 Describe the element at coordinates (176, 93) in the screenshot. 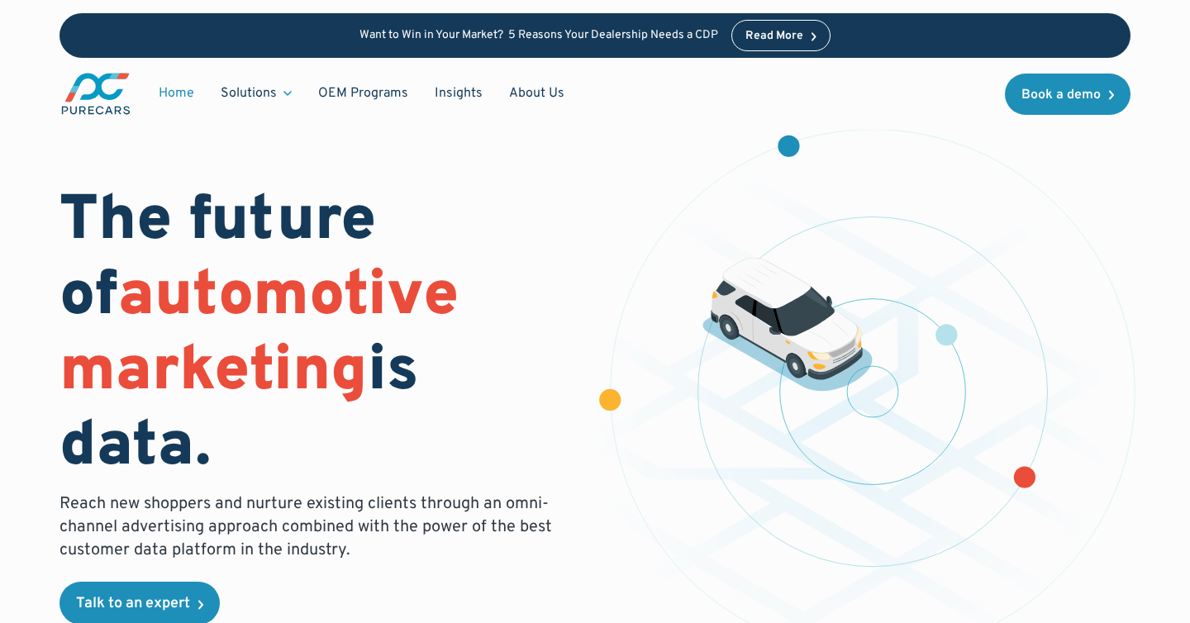

I see `a: Home` at that location.